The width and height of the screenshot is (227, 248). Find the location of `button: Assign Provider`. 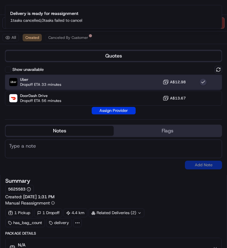

button: Assign Provider is located at coordinates (114, 110).